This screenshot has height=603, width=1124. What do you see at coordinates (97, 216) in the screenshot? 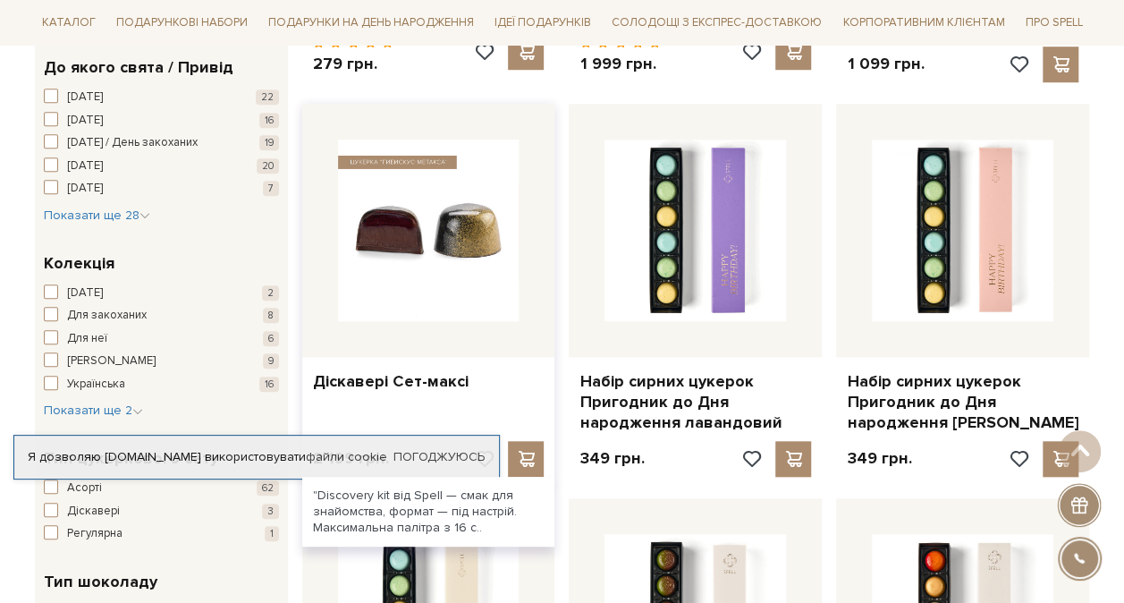
I see `button: Показати ще 28` at bounding box center [97, 216].